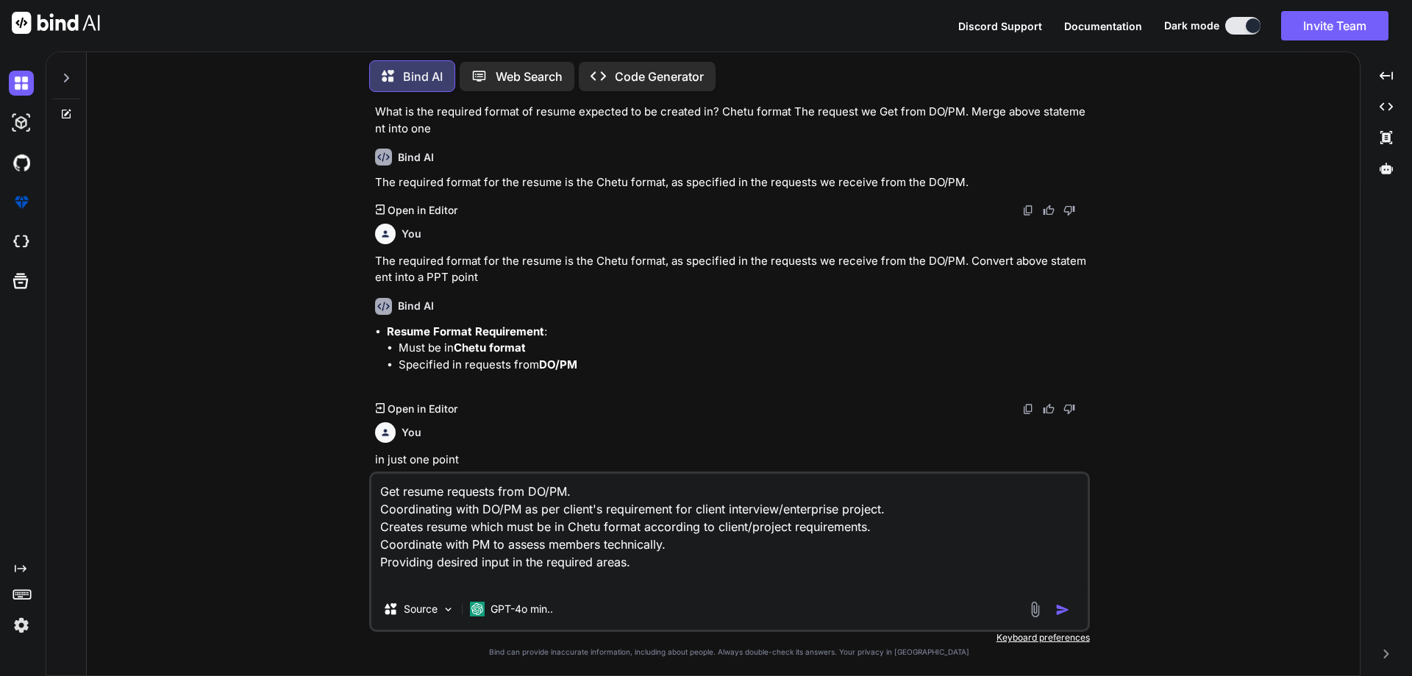  I want to click on strong: Resume Format Requirement, so click(466, 331).